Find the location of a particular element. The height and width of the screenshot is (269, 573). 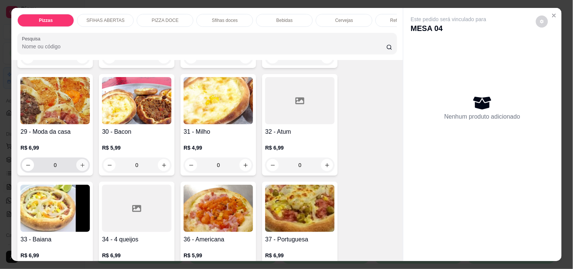

h4: 29 - Moda da casa is located at coordinates (55, 132).